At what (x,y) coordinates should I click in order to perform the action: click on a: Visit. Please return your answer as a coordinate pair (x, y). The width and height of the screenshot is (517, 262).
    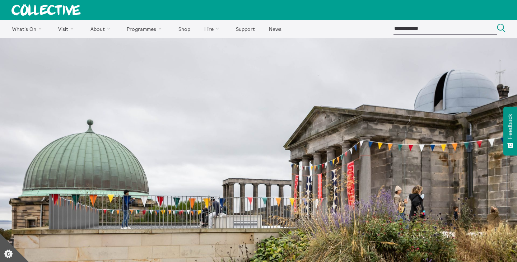
    Looking at the image, I should click on (67, 29).